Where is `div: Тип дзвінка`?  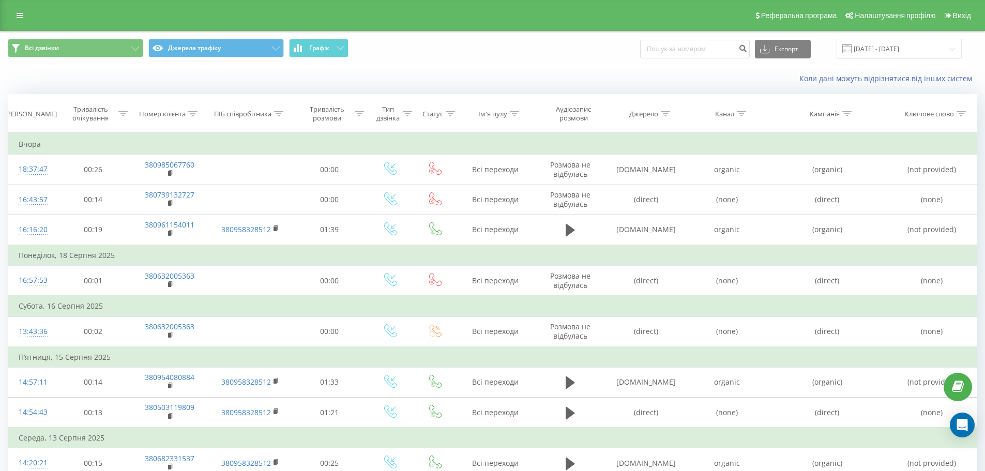 div: Тип дзвінка is located at coordinates (388, 114).